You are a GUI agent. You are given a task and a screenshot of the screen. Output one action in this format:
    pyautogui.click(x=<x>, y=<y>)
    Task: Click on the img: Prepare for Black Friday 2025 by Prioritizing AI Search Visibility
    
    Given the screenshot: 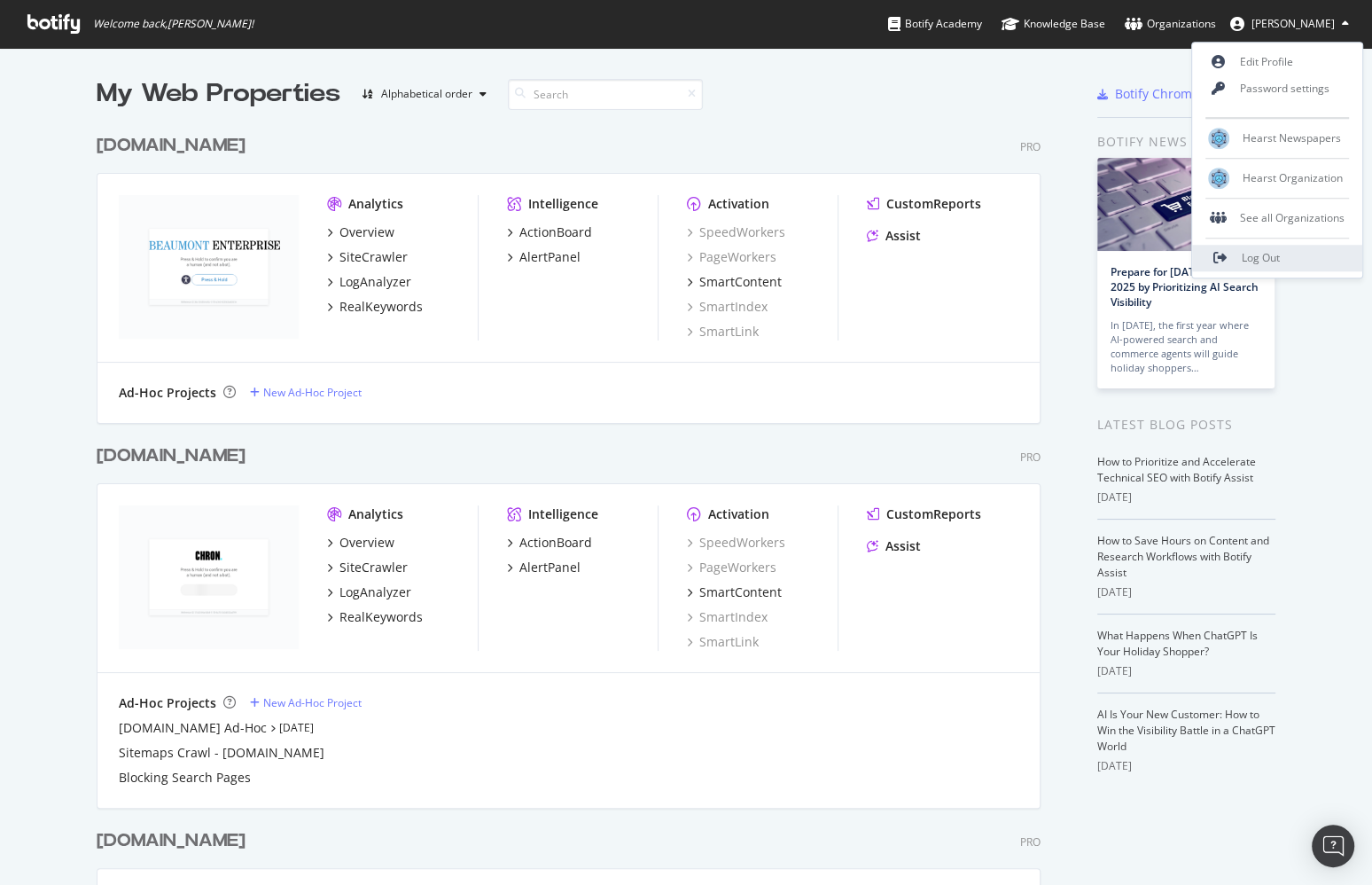 What is the action you would take?
    pyautogui.click(x=1186, y=204)
    